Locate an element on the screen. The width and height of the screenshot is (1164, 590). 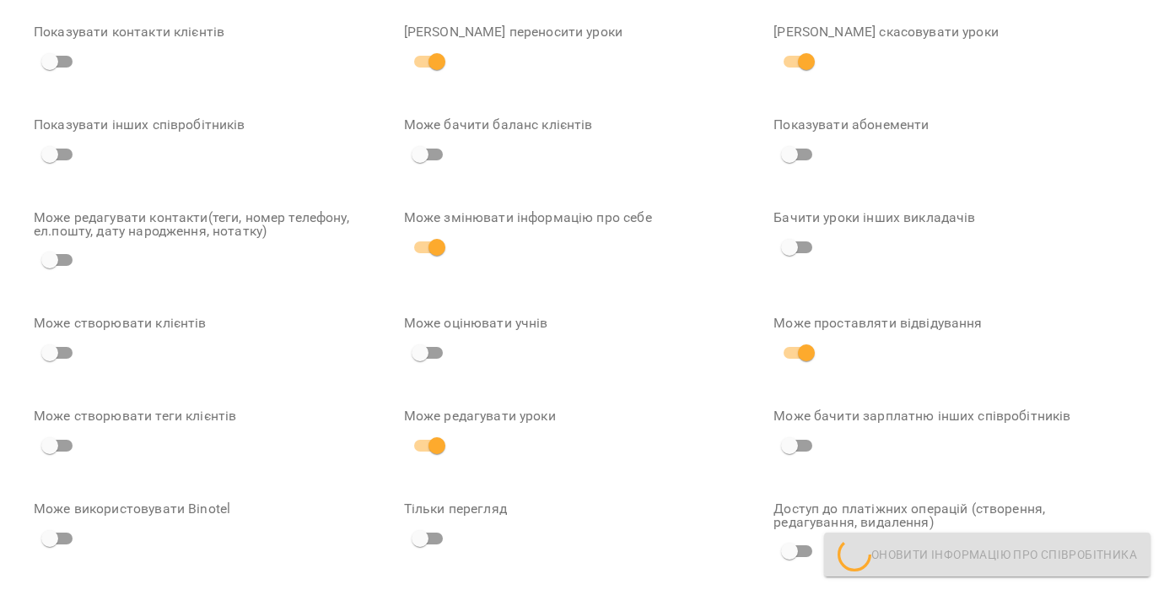
label: Тільки перегляд is located at coordinates (582, 509).